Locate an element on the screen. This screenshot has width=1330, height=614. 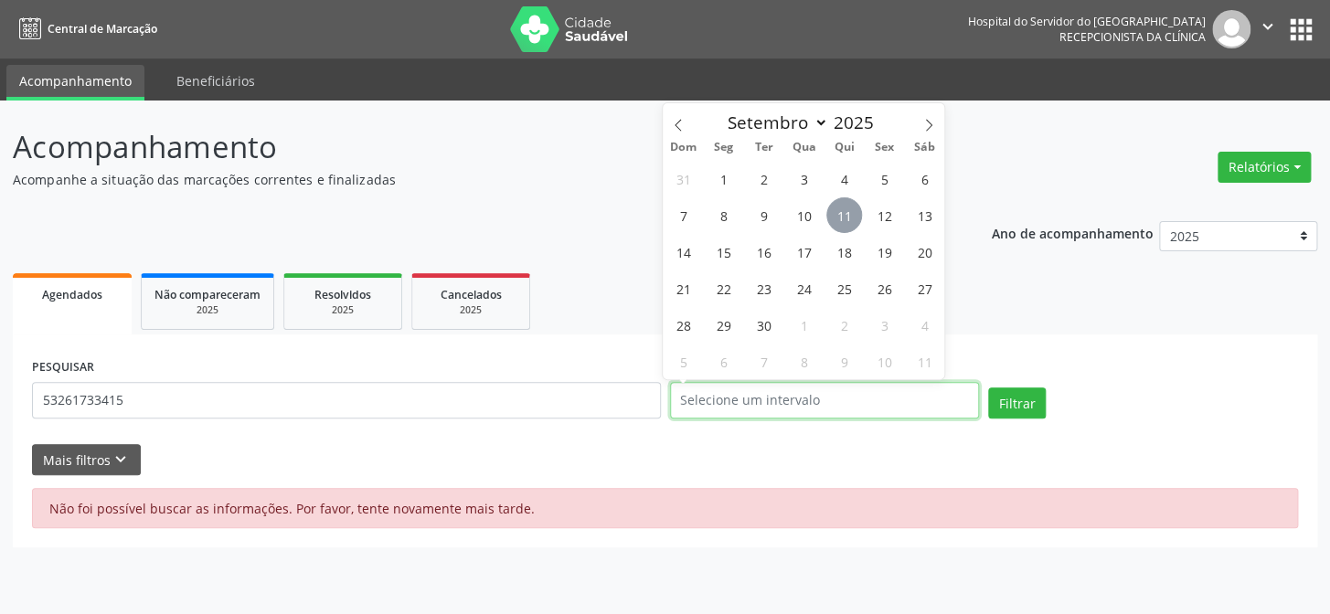
span: Setembro 6, 2025 is located at coordinates (924, 178).